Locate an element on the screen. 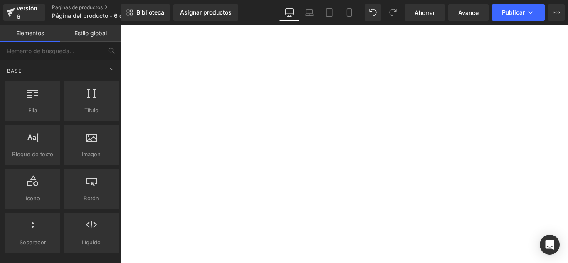 The height and width of the screenshot is (263, 568). font: Publicar is located at coordinates (513, 12).